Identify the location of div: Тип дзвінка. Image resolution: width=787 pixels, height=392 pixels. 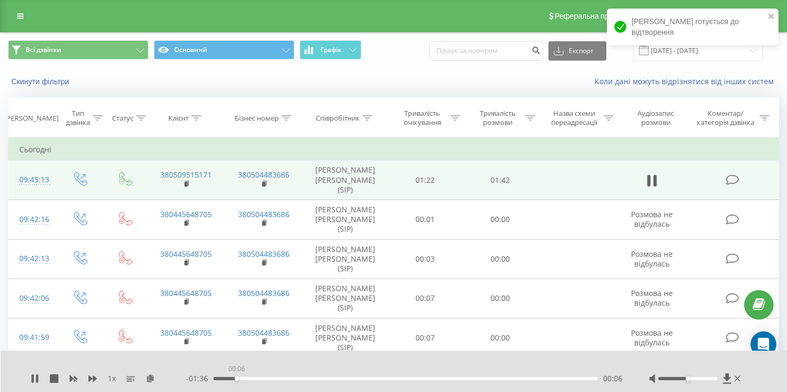
(78, 118).